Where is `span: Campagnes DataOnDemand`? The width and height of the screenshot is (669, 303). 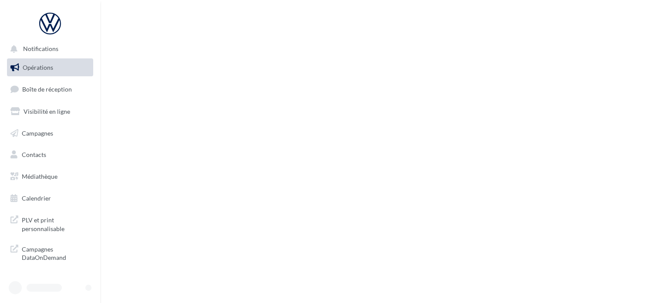
span: Campagnes DataOnDemand is located at coordinates (56, 252).